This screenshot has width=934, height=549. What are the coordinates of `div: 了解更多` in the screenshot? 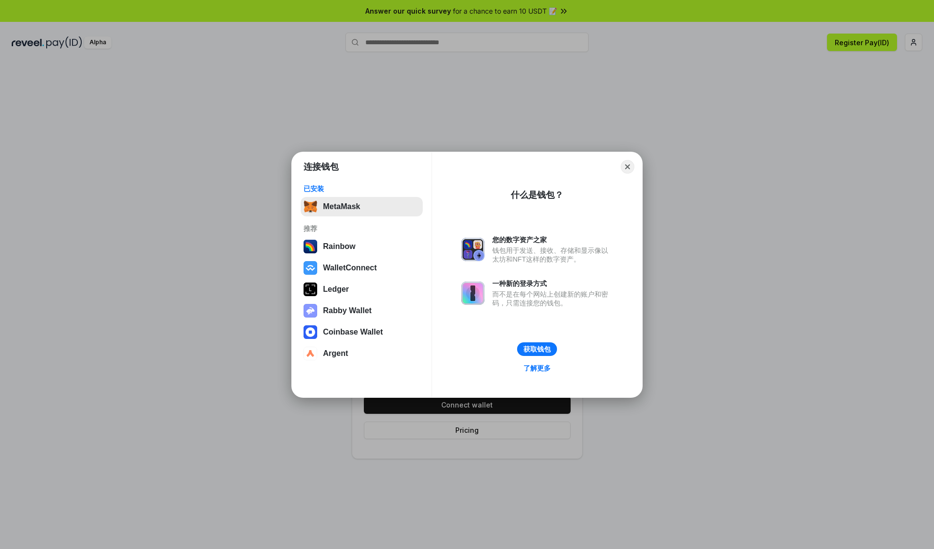 It's located at (537, 368).